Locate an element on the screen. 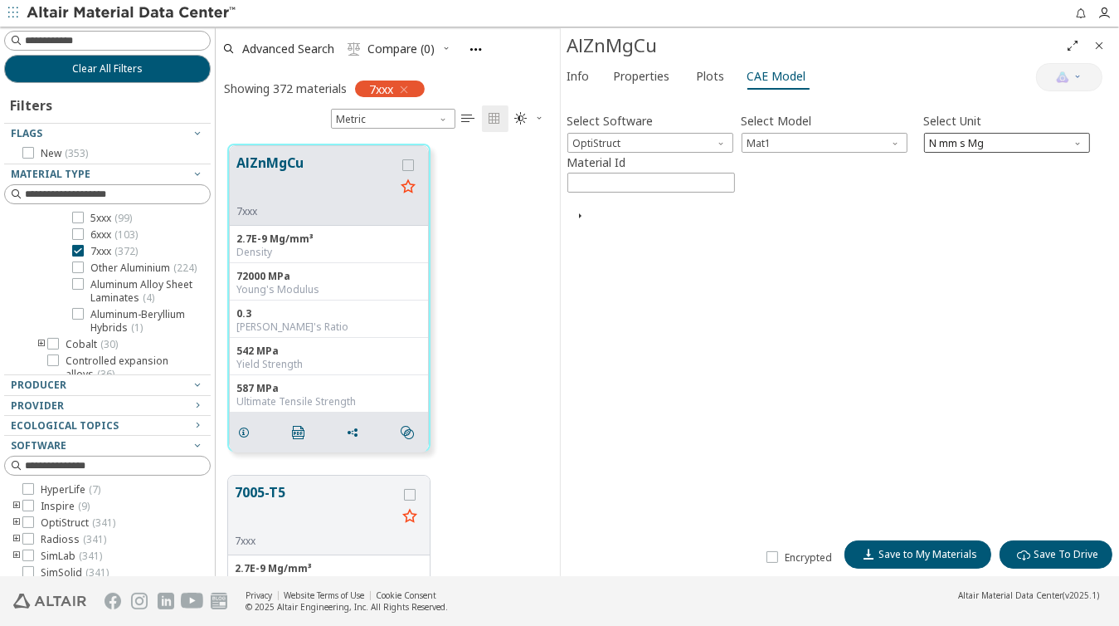  span: Producer is located at coordinates (38, 384).